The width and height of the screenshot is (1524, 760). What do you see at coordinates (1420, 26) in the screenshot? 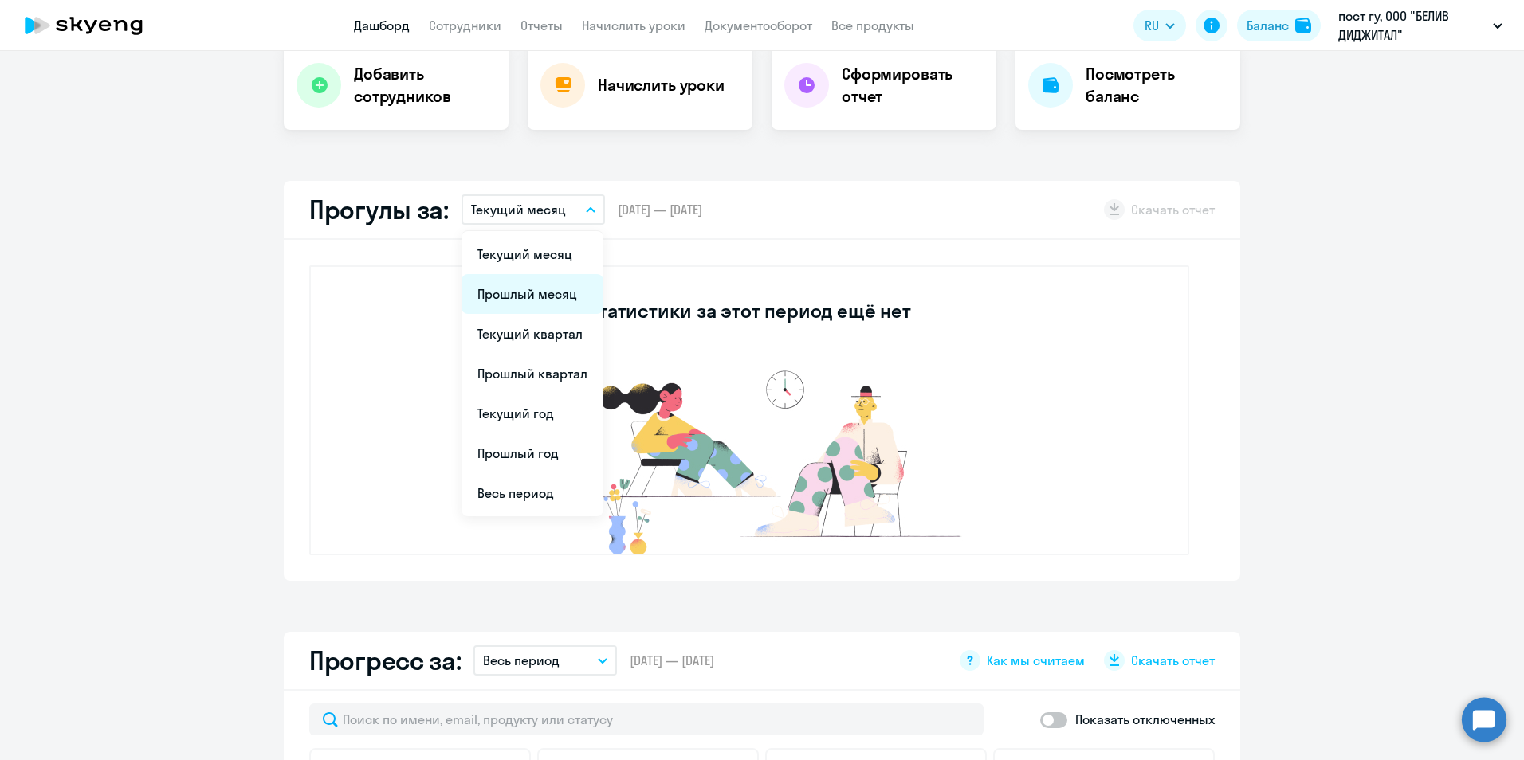
I see `button: пост гу, ООО "БЕЛИВ ДИДЖИТАЛ"` at bounding box center [1420, 26].